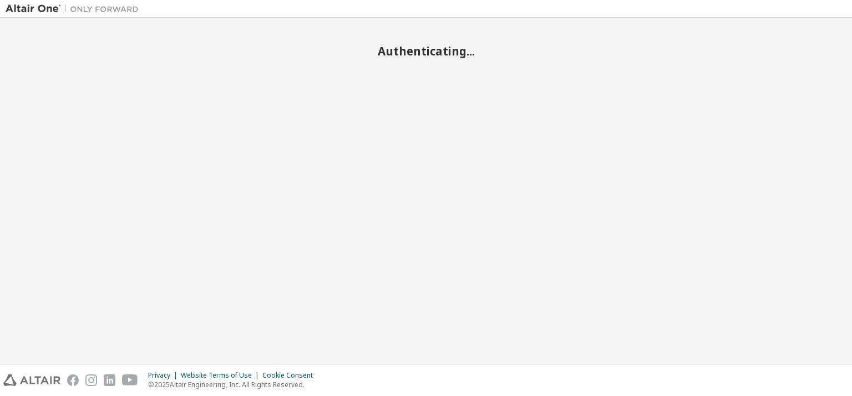 The height and width of the screenshot is (396, 852). I want to click on img: linkedin.svg, so click(109, 380).